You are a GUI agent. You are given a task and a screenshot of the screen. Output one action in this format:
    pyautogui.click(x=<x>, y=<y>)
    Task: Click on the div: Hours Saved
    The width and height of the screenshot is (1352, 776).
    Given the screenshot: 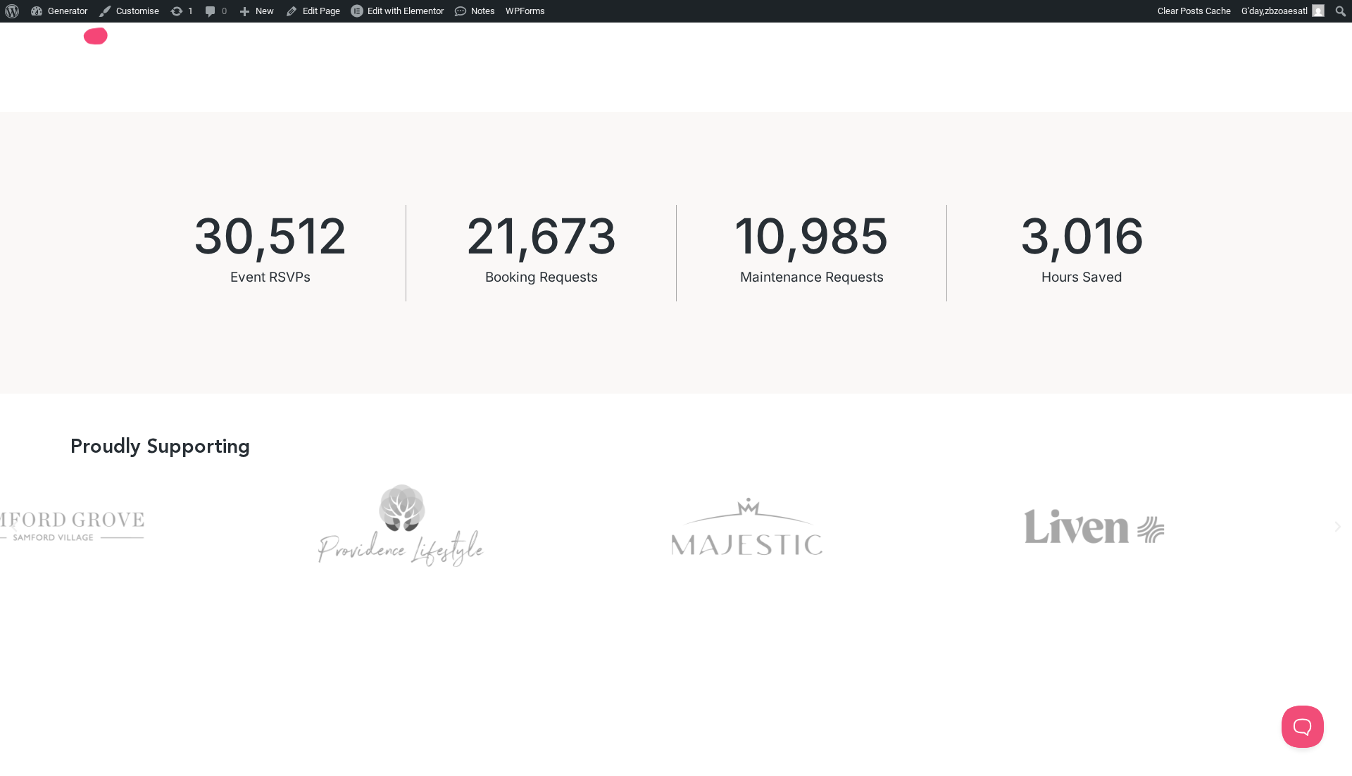 What is the action you would take?
    pyautogui.click(x=1081, y=277)
    